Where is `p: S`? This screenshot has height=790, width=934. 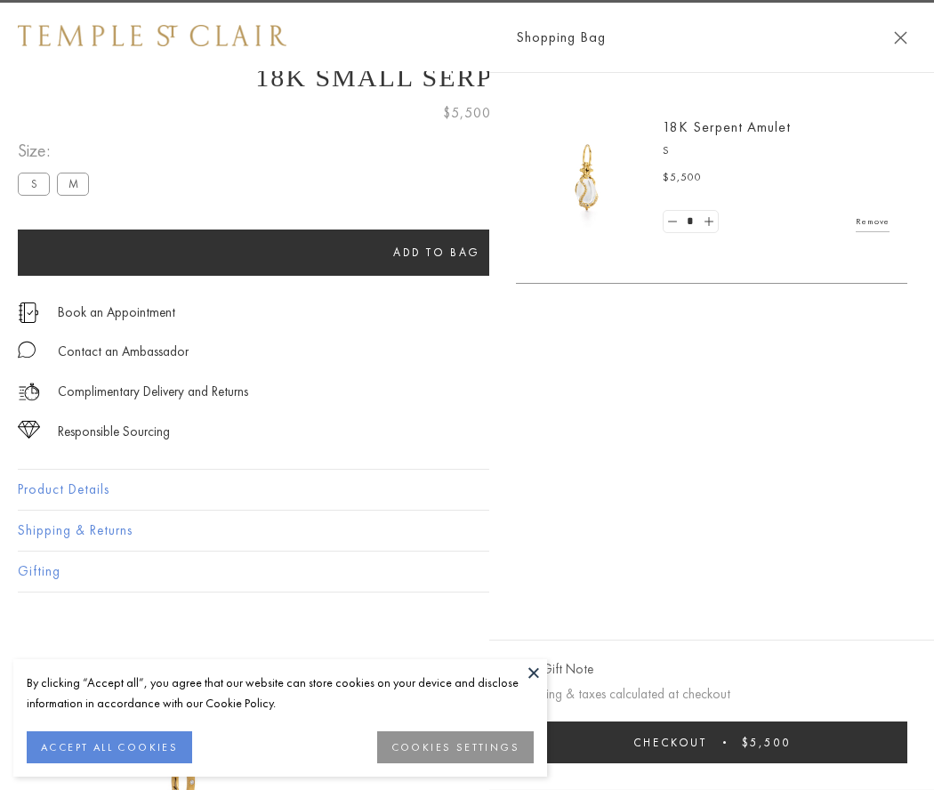
p: S is located at coordinates (775, 151).